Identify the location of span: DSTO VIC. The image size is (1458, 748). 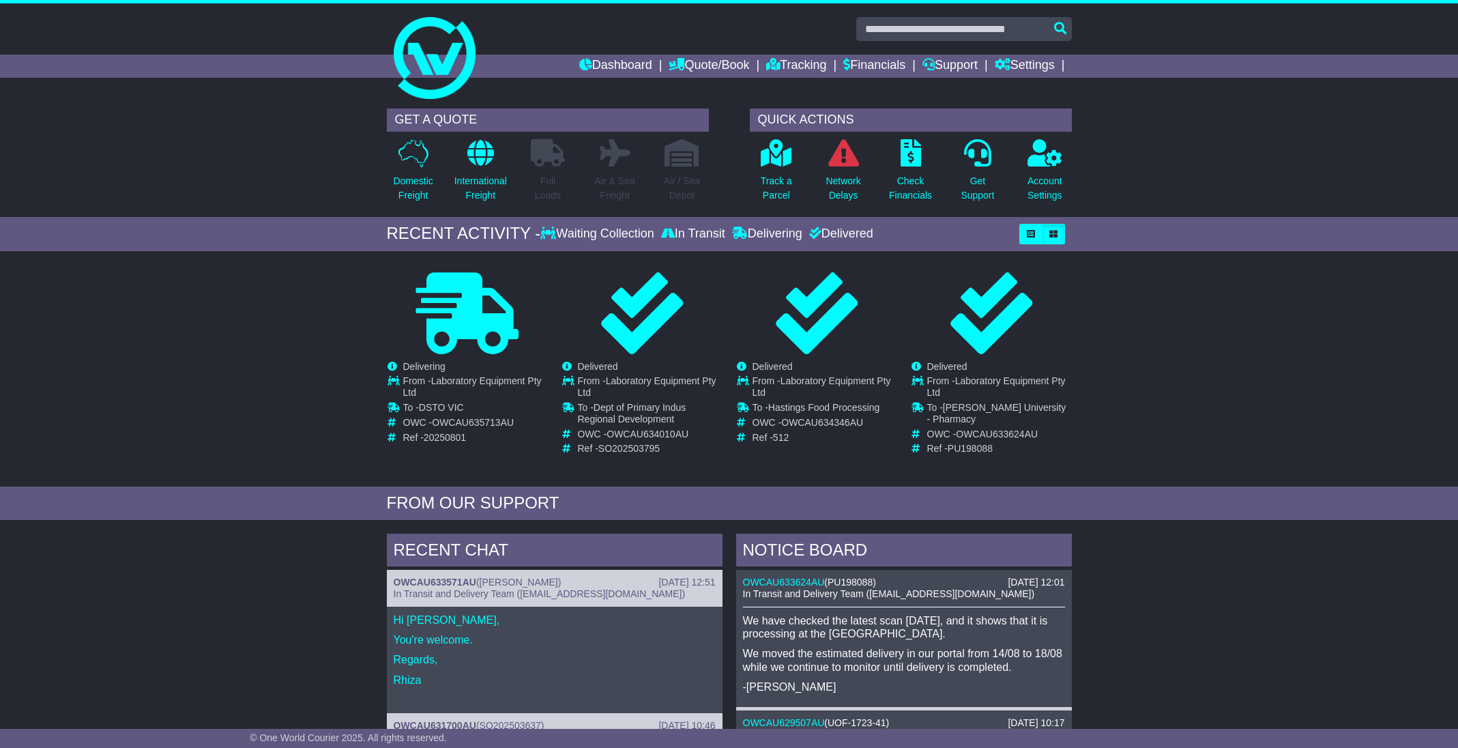
(441, 407).